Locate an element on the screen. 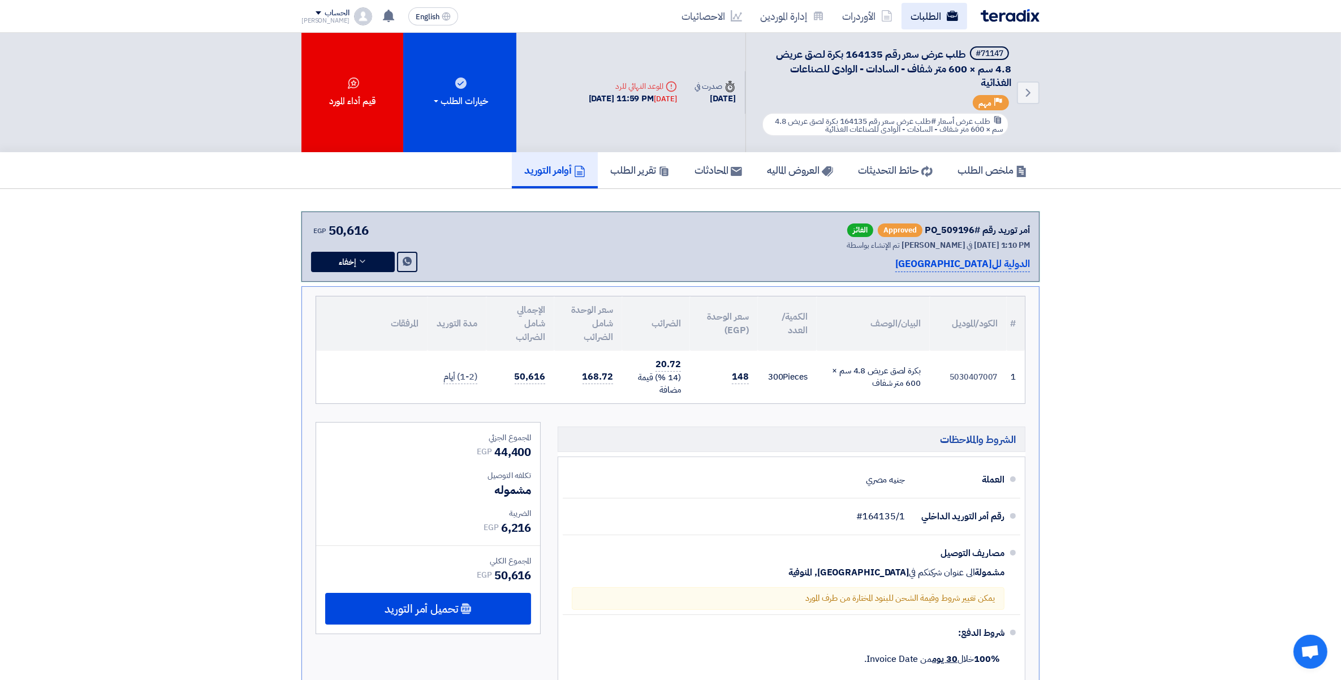 The image size is (1341, 680). div: مصاريف التوصيل is located at coordinates (960, 553).